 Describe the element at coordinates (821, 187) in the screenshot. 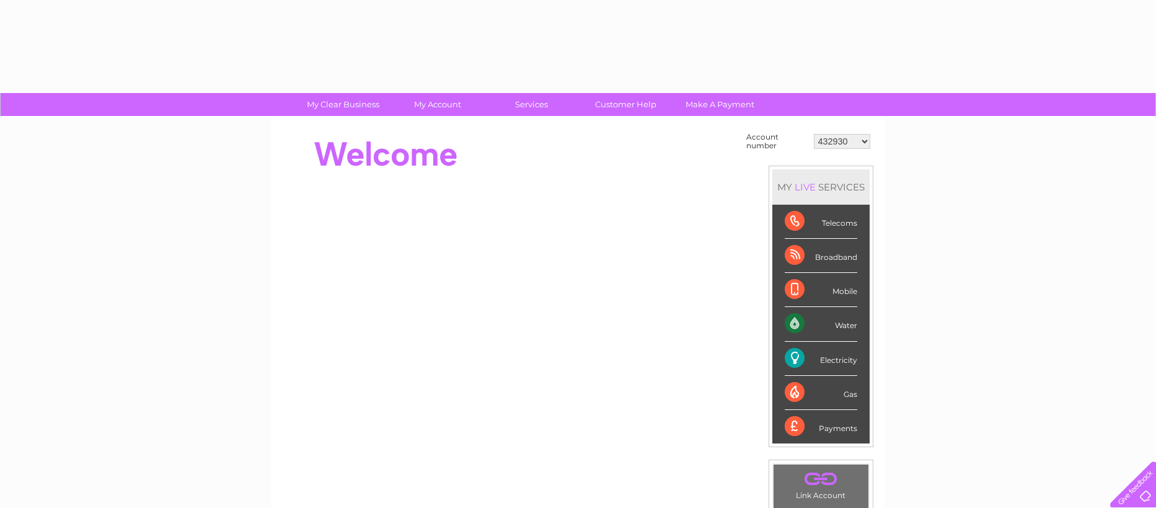

I see `div: MY SERVICES` at that location.